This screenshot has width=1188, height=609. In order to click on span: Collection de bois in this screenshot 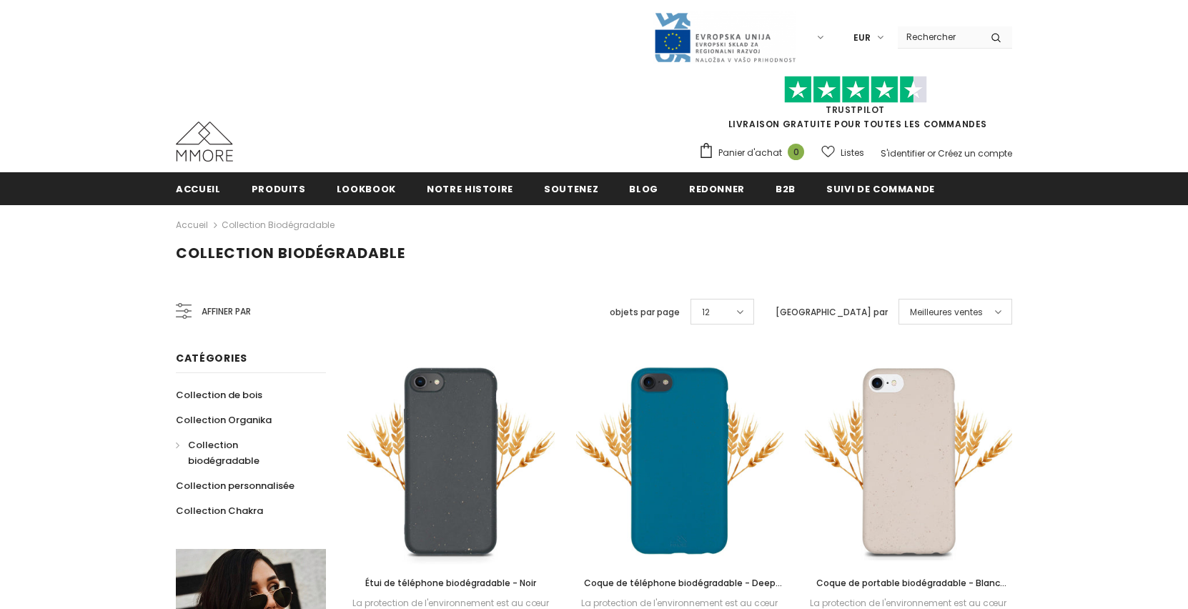, I will do `click(219, 395)`.